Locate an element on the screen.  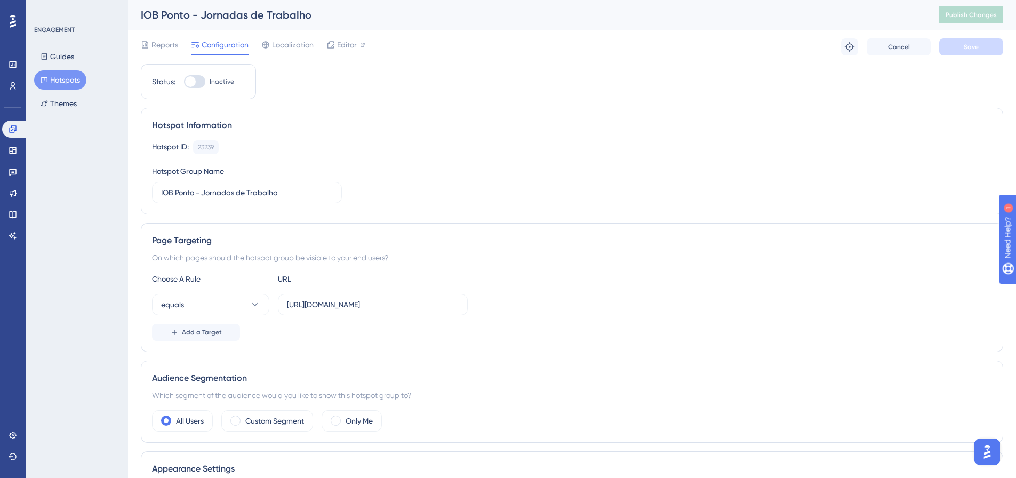
button: equals is located at coordinates (211, 305).